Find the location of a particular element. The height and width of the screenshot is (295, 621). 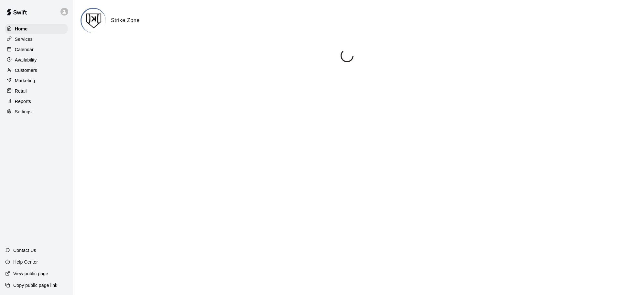

div: Home is located at coordinates (36, 29).